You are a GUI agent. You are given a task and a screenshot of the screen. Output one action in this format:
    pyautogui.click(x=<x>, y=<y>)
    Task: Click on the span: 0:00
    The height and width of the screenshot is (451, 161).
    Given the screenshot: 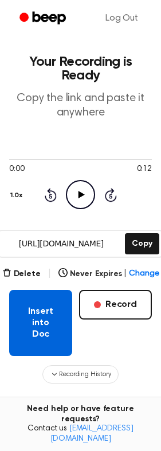 What is the action you would take?
    pyautogui.click(x=17, y=169)
    